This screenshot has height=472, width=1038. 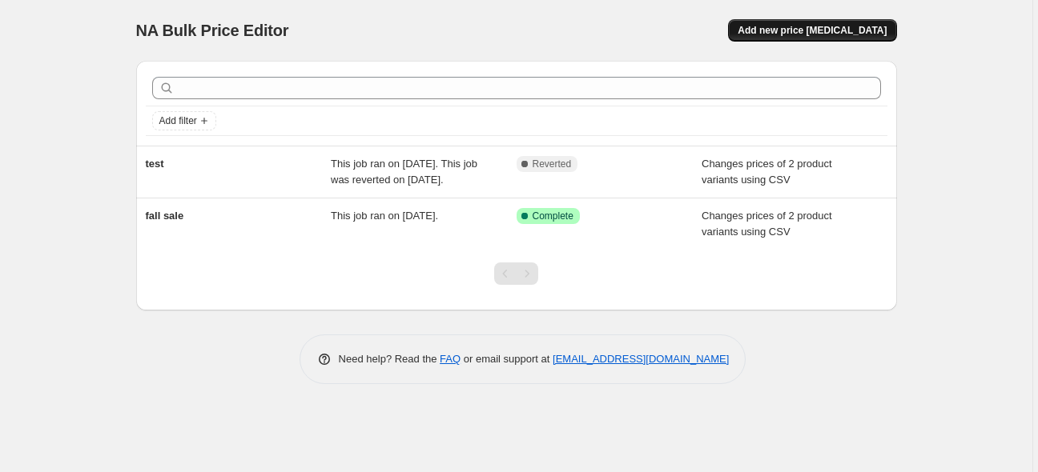 What do you see at coordinates (506, 359) in the screenshot?
I see `span: or email support at` at bounding box center [506, 359].